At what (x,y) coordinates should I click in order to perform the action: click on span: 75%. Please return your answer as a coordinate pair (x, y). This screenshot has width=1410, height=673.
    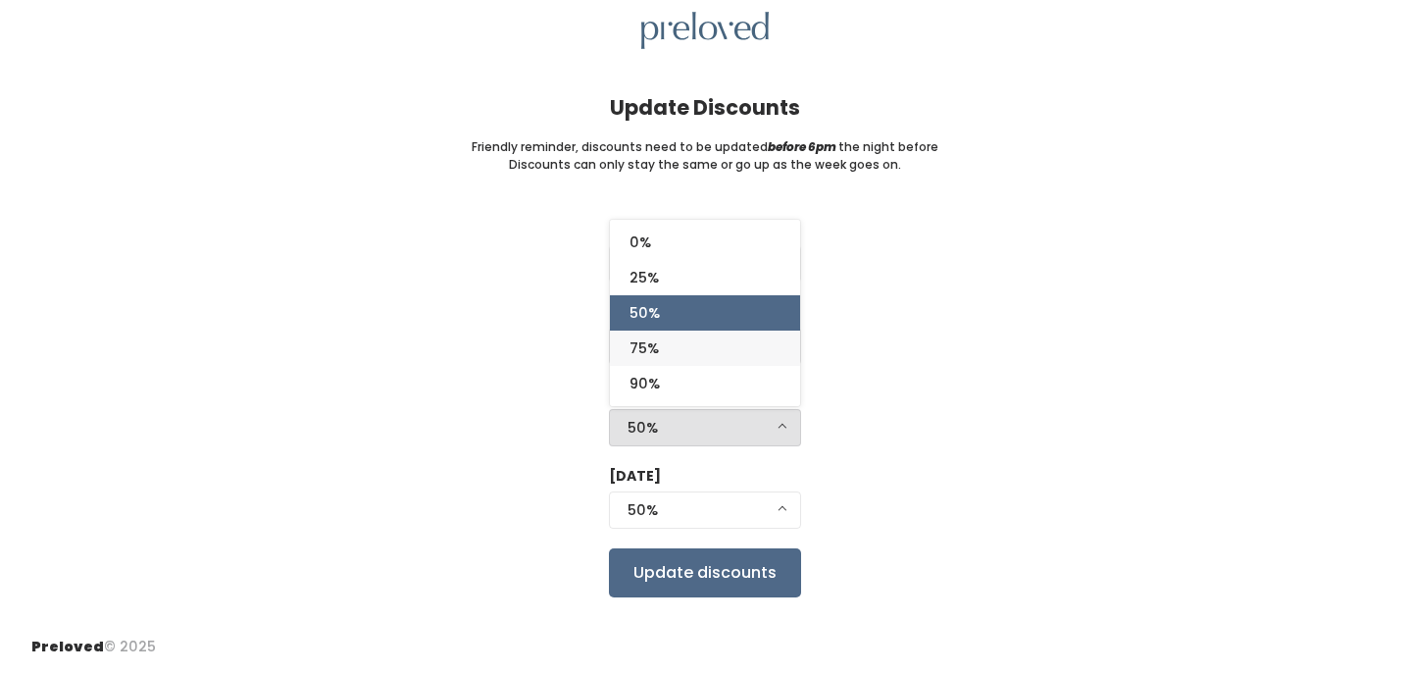
    Looking at the image, I should click on (644, 348).